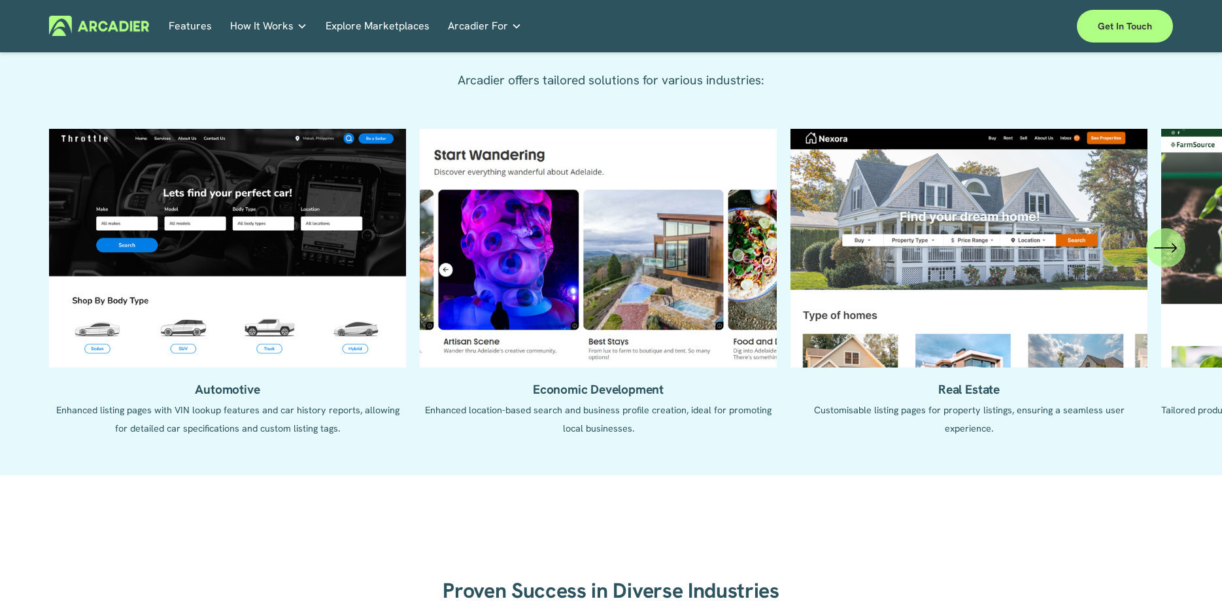 The width and height of the screenshot is (1222, 601). Describe the element at coordinates (1125, 26) in the screenshot. I see `a: Get in touch` at that location.